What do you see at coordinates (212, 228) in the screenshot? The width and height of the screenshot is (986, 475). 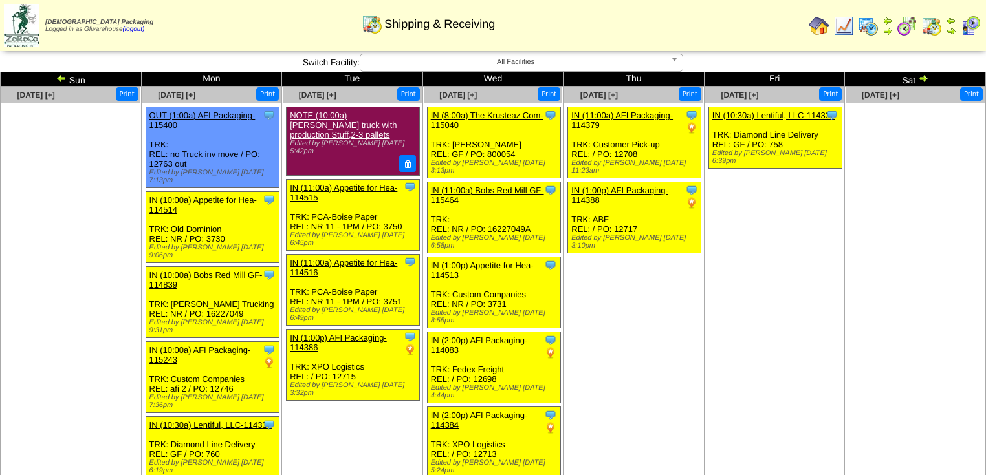 I see `div: TRK: Old Dominion REL: NR / PO: 3730` at bounding box center [212, 228].